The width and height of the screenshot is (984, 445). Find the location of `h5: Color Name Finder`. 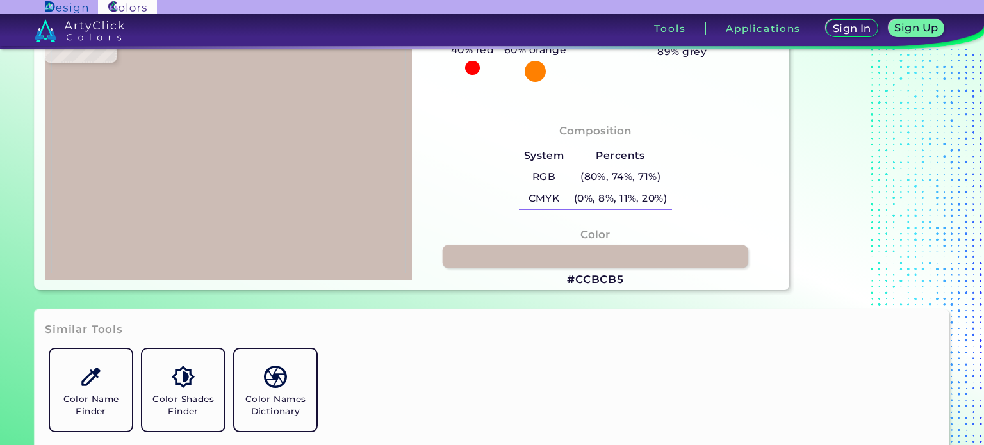

h5: Color Name Finder is located at coordinates (91, 406).